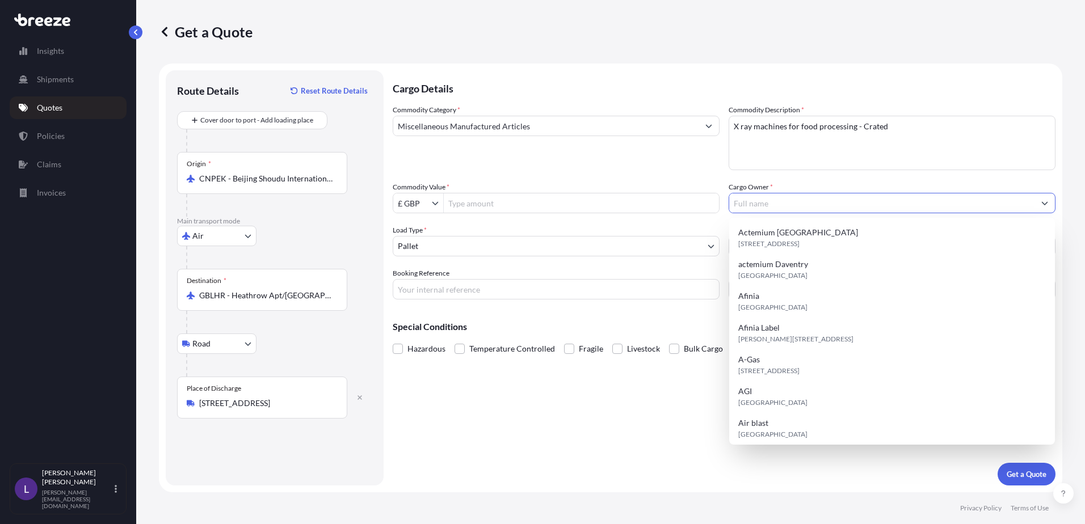  What do you see at coordinates (275, 221) in the screenshot?
I see `p: Main transport mode` at bounding box center [275, 221].